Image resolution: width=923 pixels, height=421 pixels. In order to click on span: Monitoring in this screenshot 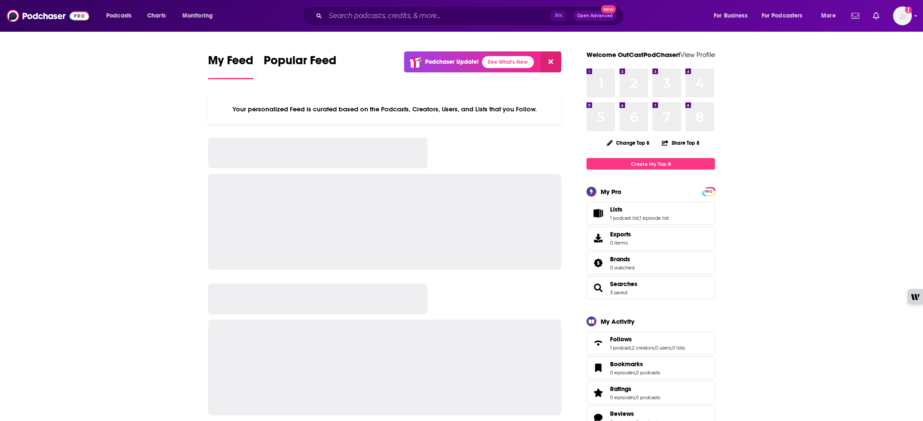, I will do `click(197, 16)`.